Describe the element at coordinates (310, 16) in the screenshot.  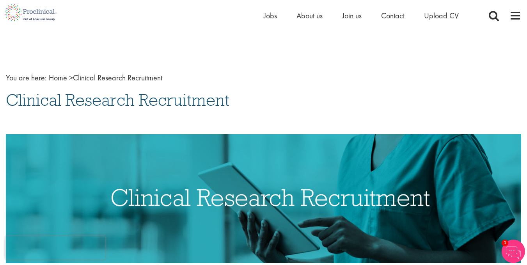
I see `a: About us` at that location.